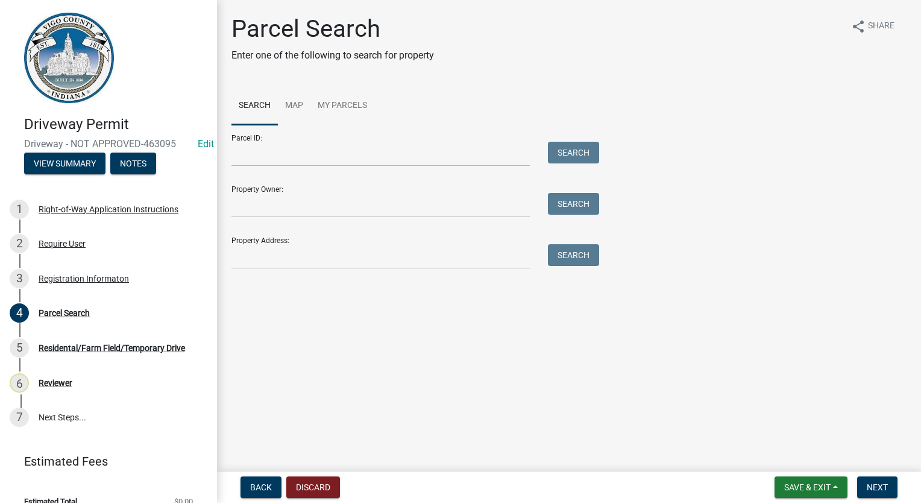 This screenshot has height=503, width=921. Describe the element at coordinates (254, 106) in the screenshot. I see `a: Search` at that location.